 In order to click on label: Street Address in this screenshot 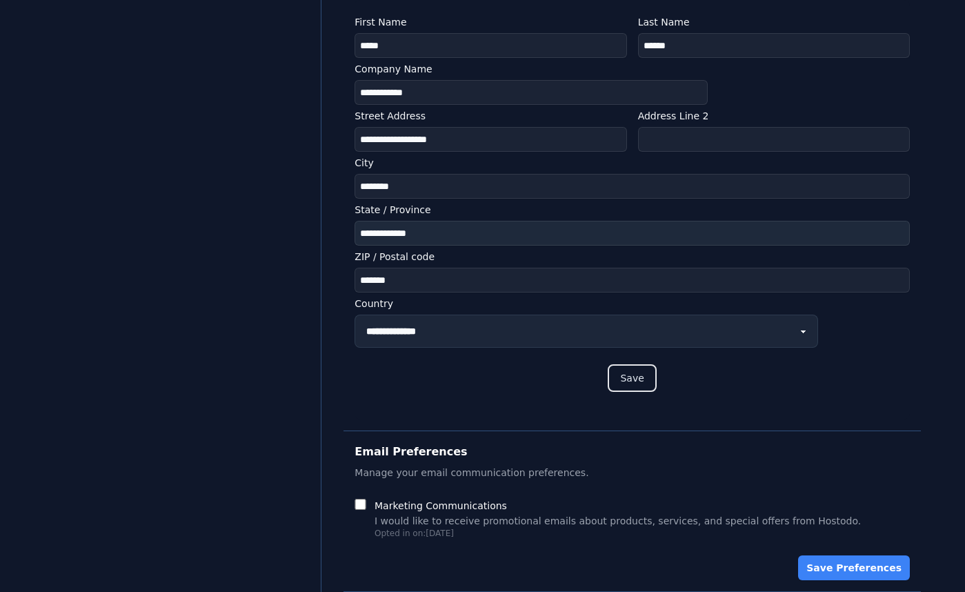, I will do `click(490, 116)`.